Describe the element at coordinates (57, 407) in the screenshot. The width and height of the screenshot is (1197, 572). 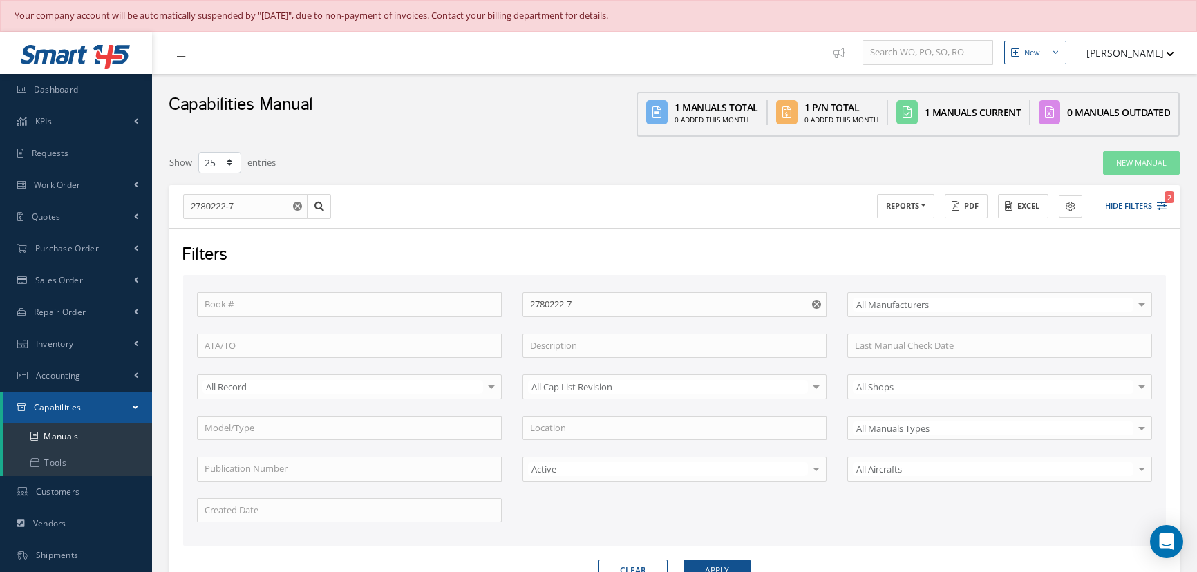
I see `span: Capabilities` at that location.